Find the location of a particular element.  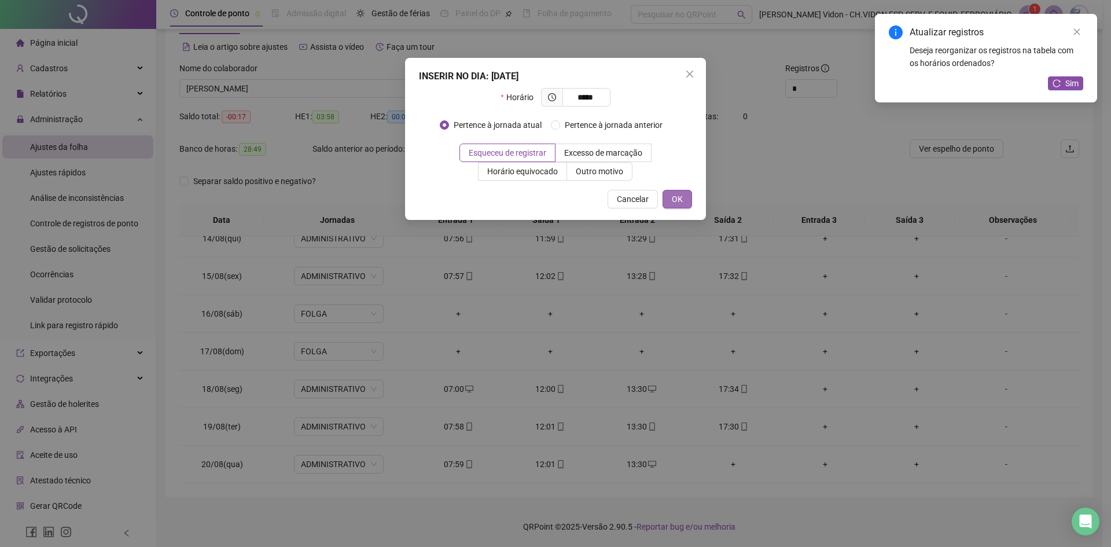

span: Cancelar is located at coordinates (633, 199).